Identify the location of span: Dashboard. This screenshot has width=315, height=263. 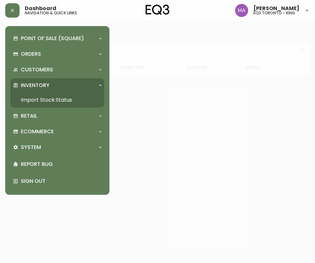
(40, 8).